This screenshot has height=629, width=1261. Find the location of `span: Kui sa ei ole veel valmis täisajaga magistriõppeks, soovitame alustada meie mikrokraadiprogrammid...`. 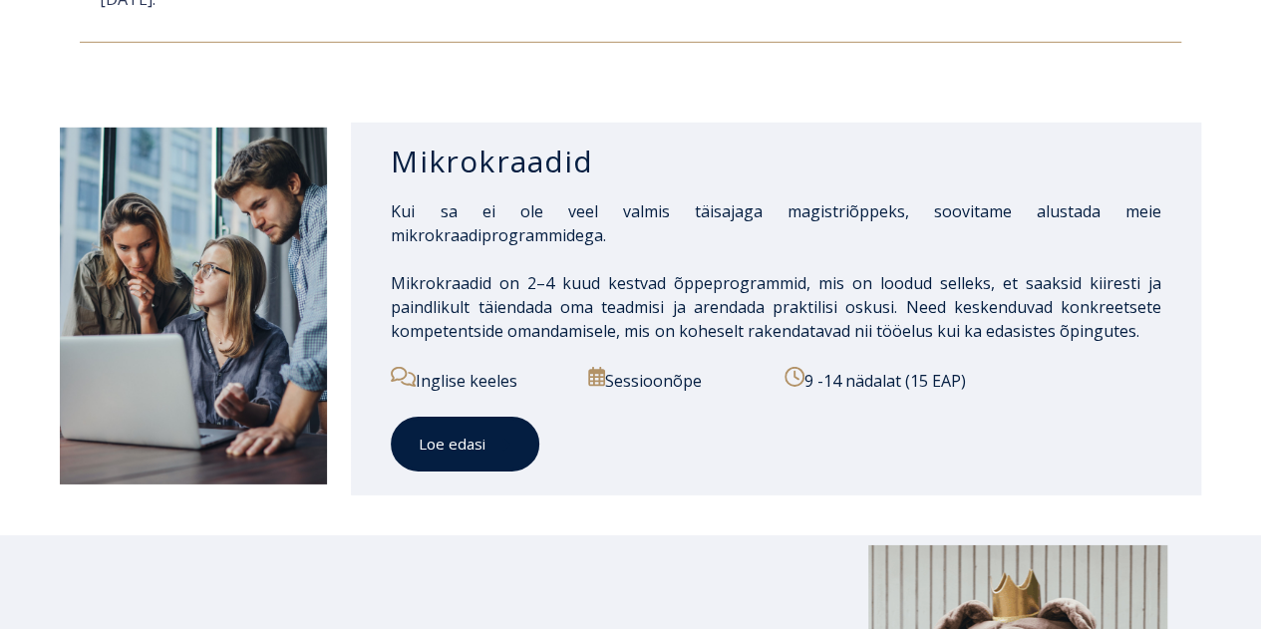

span: Kui sa ei ole veel valmis täisajaga magistriõppeks, soovitame alustada meie mikrokraadiprogrammid... is located at coordinates (776, 223).